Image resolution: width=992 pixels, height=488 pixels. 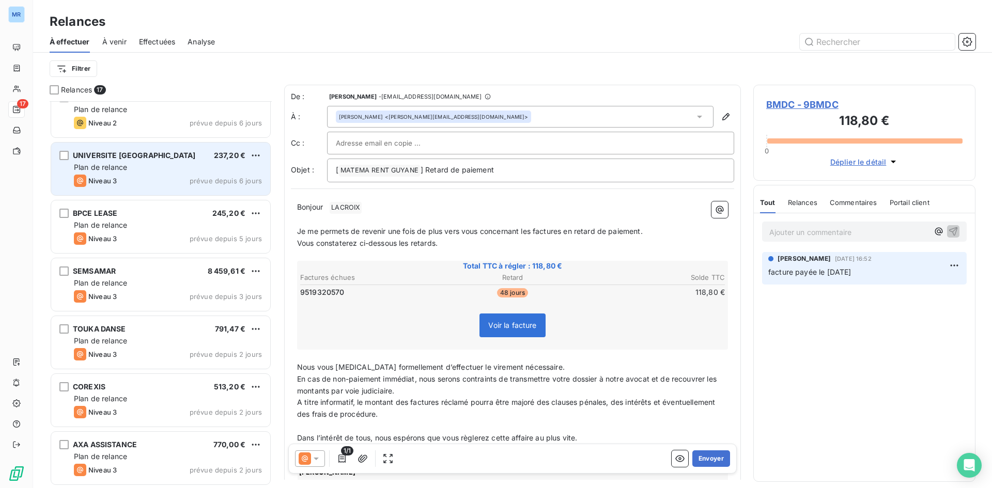 What do you see at coordinates (768, 203) in the screenshot?
I see `span: Tout` at bounding box center [768, 203].